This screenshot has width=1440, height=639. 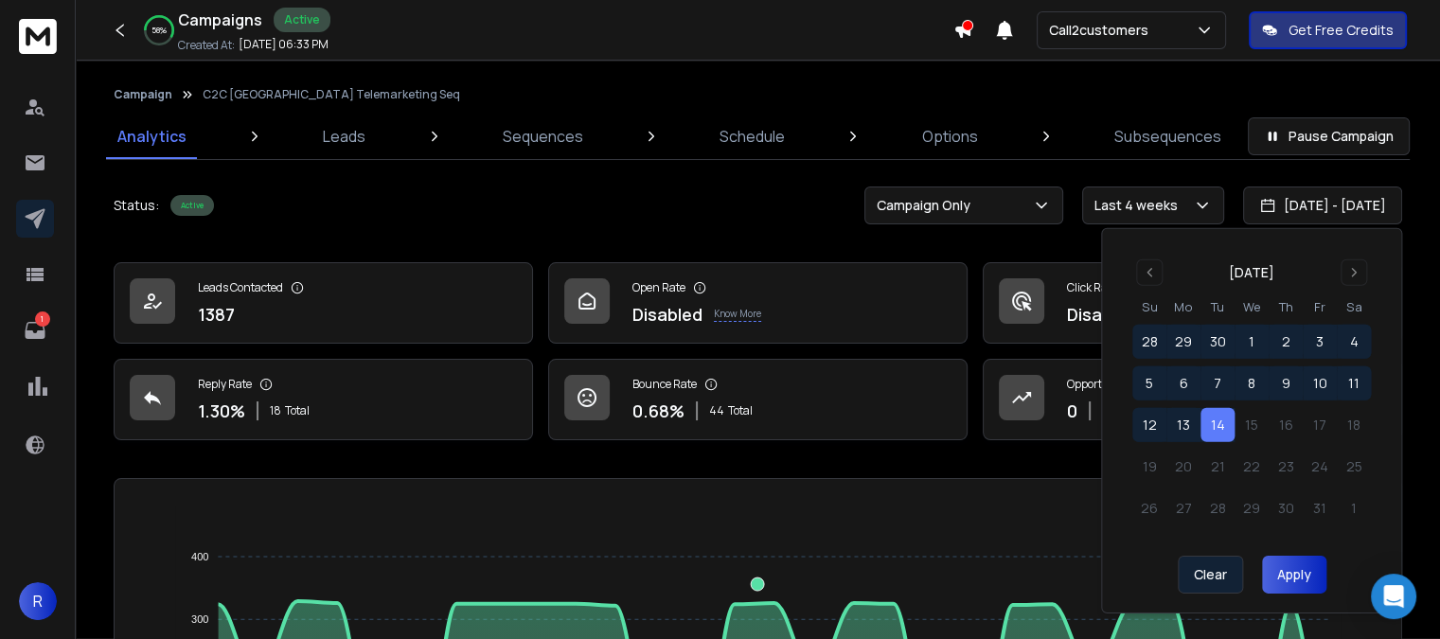 What do you see at coordinates (136, 205) in the screenshot?
I see `p: Status:` at bounding box center [136, 205].